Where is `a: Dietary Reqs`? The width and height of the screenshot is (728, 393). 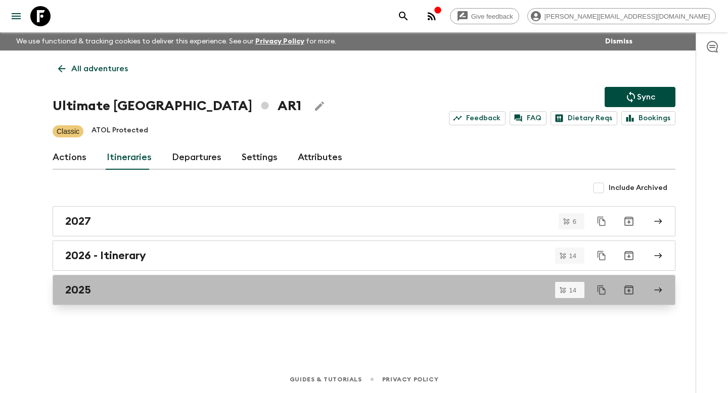
a: Dietary Reqs is located at coordinates (584, 118).